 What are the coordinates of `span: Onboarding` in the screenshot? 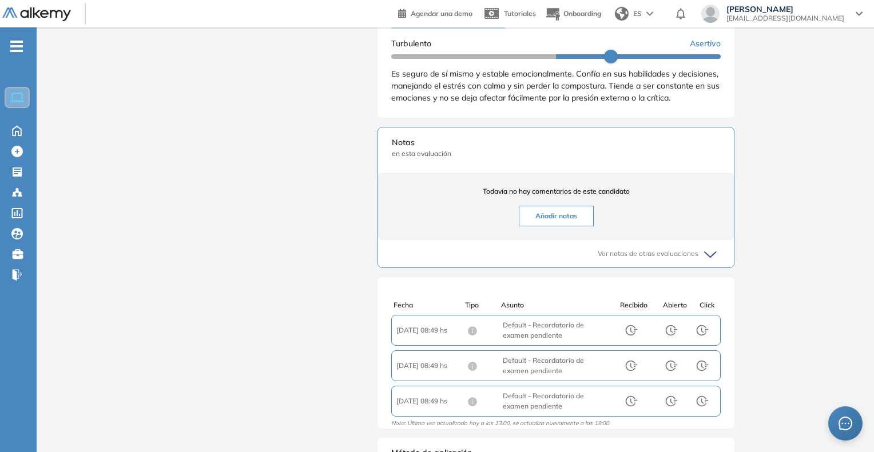 It's located at (582, 13).